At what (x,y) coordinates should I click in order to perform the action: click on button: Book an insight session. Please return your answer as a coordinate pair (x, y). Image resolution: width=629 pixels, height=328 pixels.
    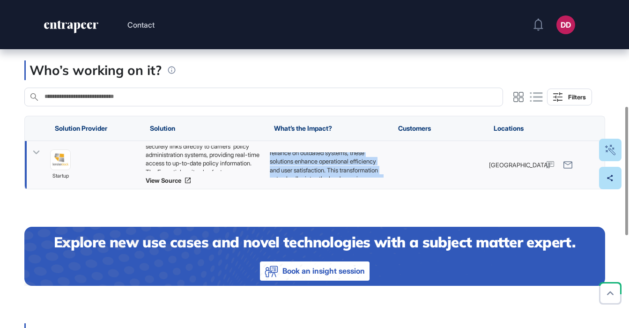
    Looking at the image, I should click on (315, 271).